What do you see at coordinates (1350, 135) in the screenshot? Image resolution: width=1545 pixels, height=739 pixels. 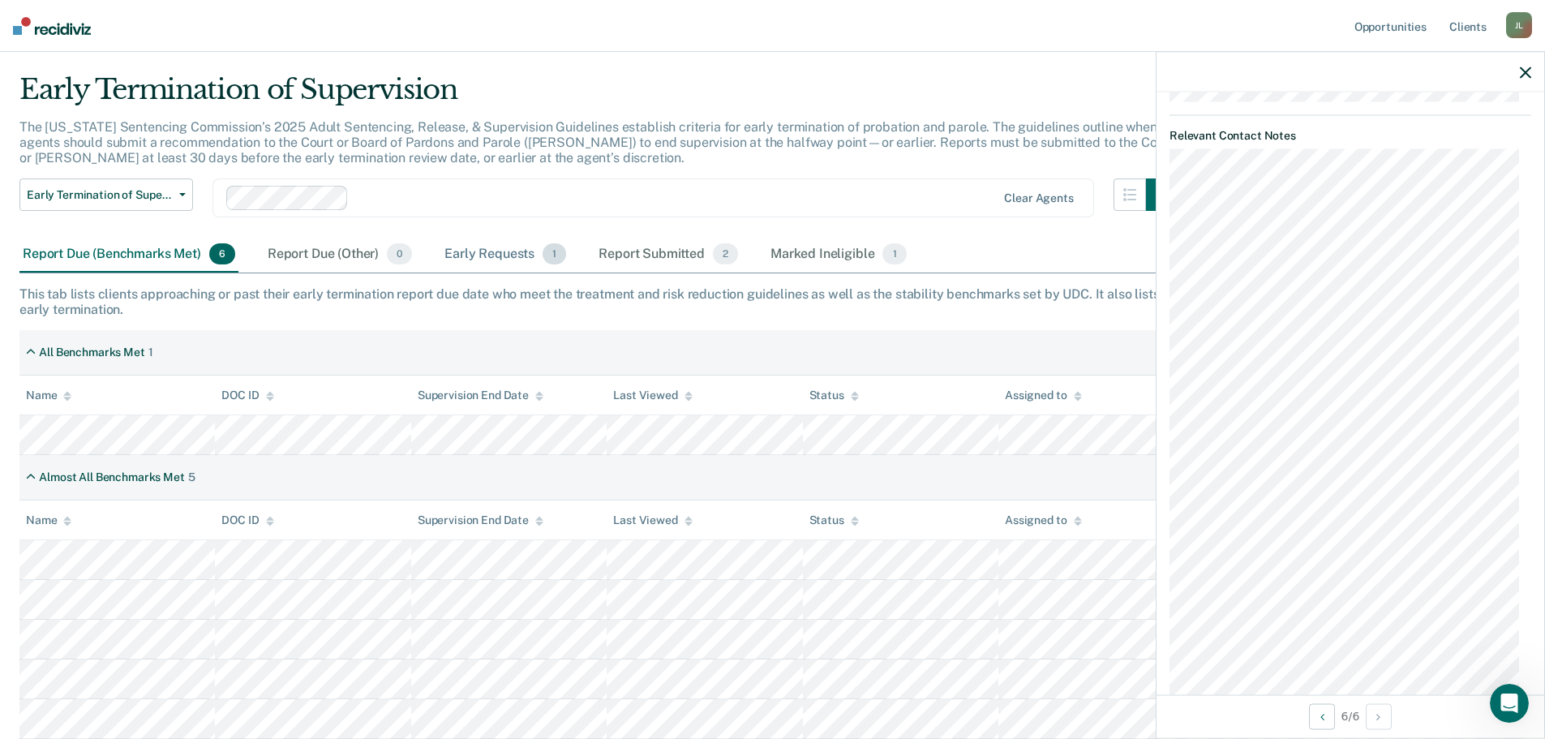 I see `dt: Relevant Contact Notes` at bounding box center [1350, 135].